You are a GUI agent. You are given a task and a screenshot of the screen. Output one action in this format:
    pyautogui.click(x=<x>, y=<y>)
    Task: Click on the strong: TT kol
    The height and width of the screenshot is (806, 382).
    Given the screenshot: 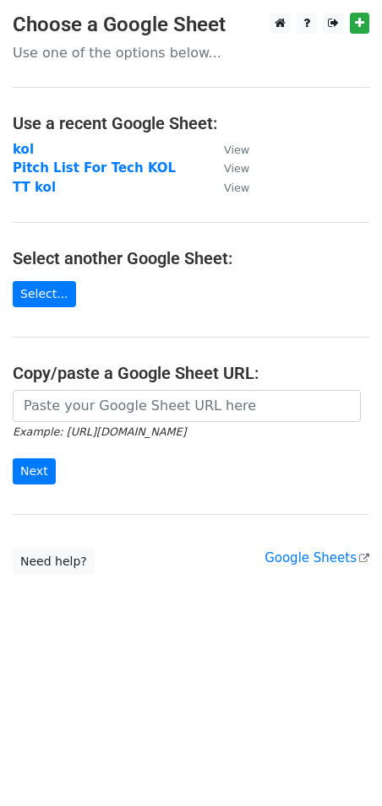 What is the action you would take?
    pyautogui.click(x=34, y=187)
    